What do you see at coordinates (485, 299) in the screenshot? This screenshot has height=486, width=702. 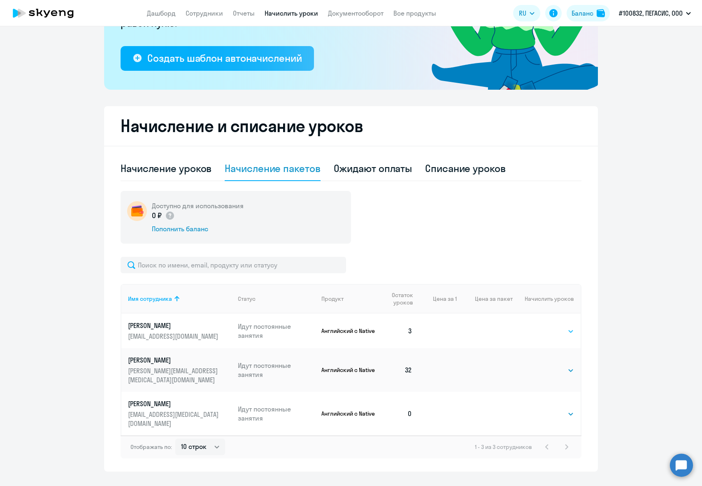 I see `th: Цена за пакет` at bounding box center [485, 299].